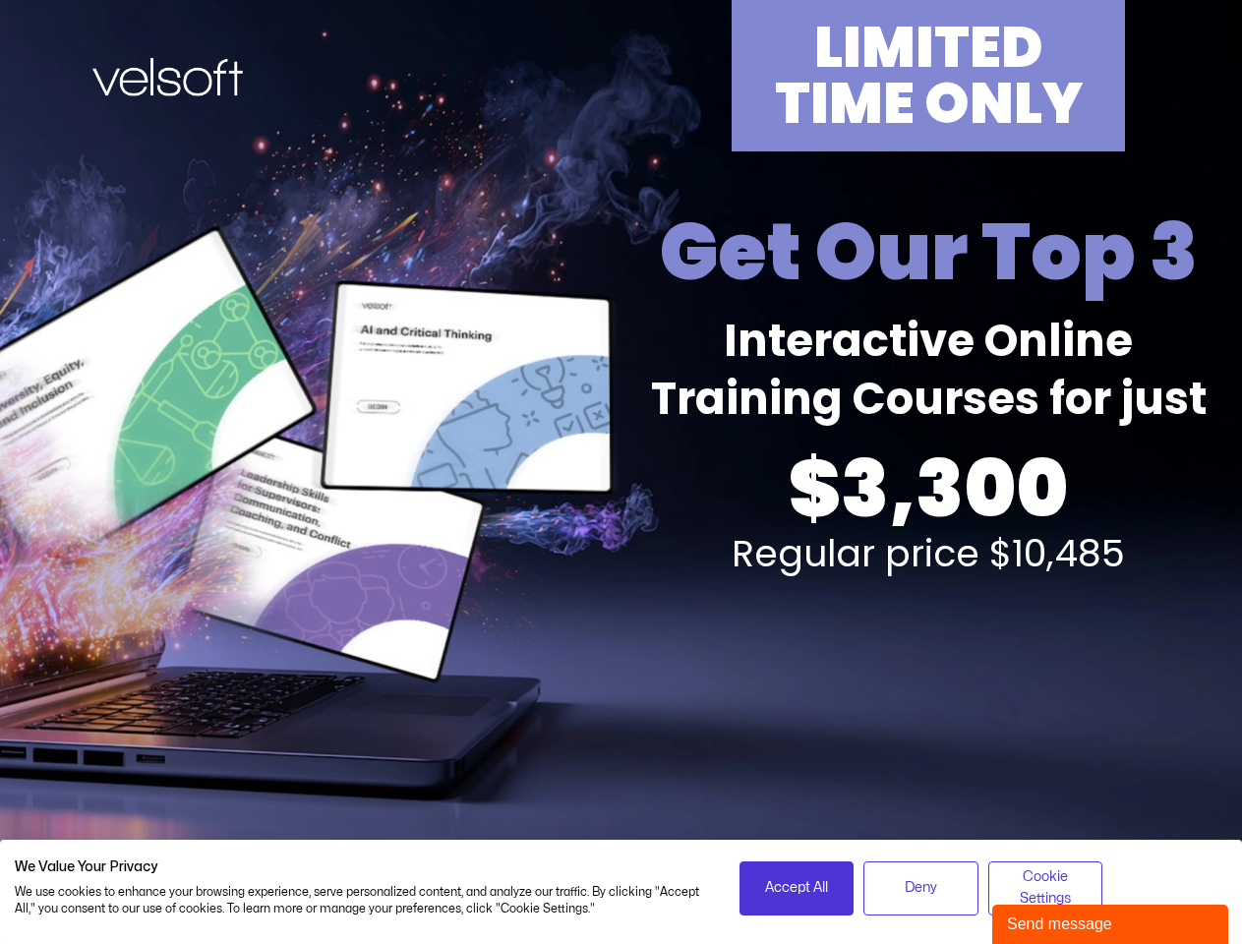 The width and height of the screenshot is (1242, 944). What do you see at coordinates (928, 252) in the screenshot?
I see `h2: Get Our Top 3` at bounding box center [928, 252].